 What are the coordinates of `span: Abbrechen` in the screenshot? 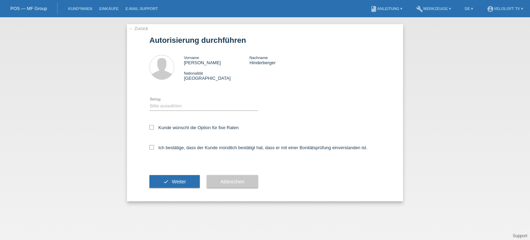 It's located at (232, 182).